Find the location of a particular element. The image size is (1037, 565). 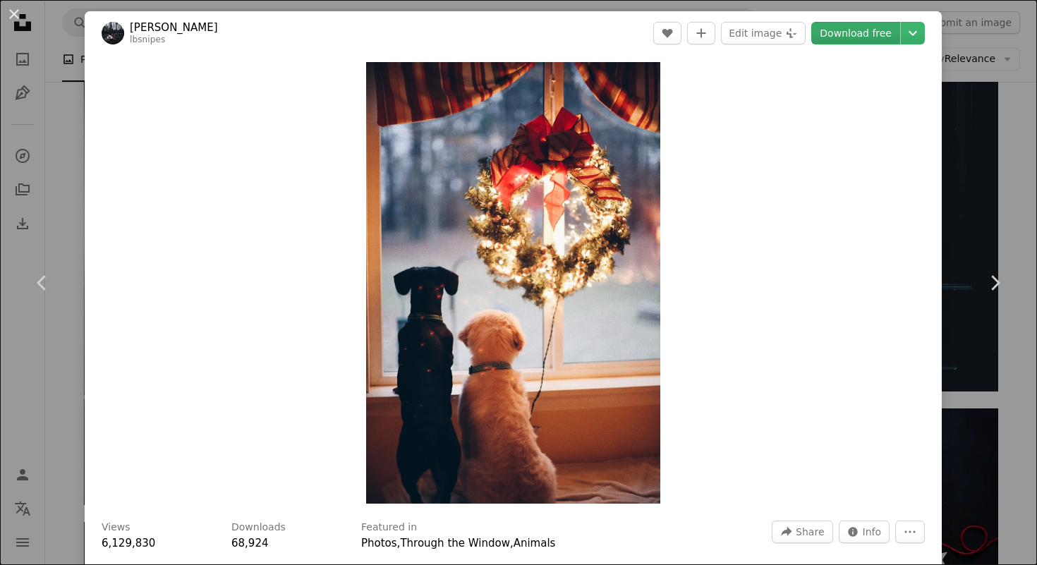

a: Through the Window is located at coordinates (455, 543).